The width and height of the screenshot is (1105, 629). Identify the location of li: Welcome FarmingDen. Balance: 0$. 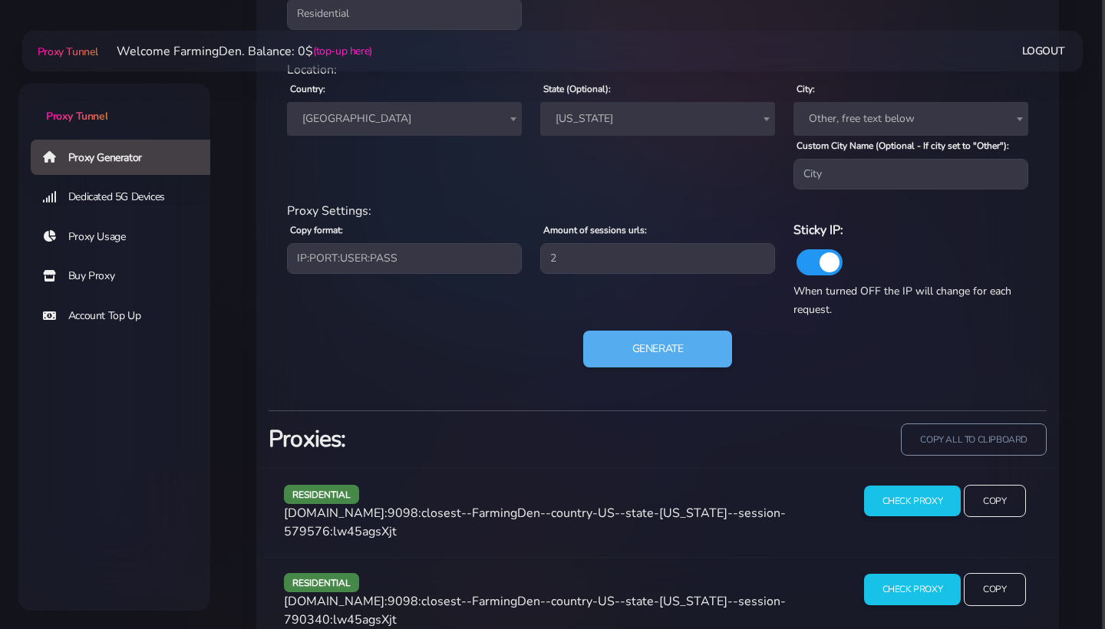
(235, 51).